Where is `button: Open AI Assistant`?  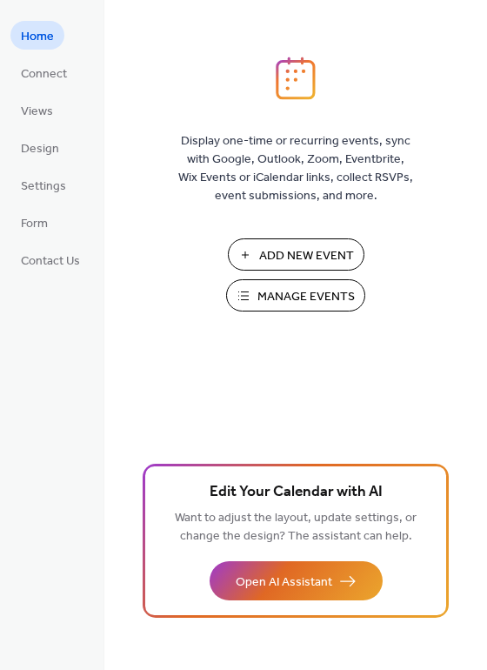
button: Open AI Assistant is located at coordinates (296, 581).